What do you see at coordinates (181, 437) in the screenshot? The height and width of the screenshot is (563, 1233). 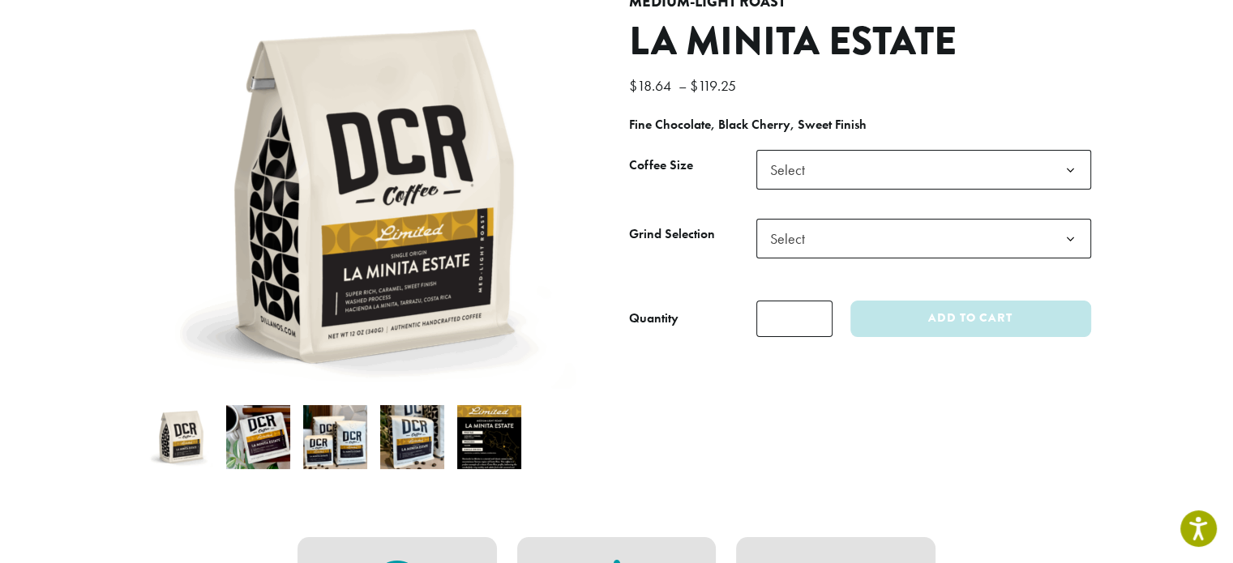 I see `img: La Minita Estate` at bounding box center [181, 437].